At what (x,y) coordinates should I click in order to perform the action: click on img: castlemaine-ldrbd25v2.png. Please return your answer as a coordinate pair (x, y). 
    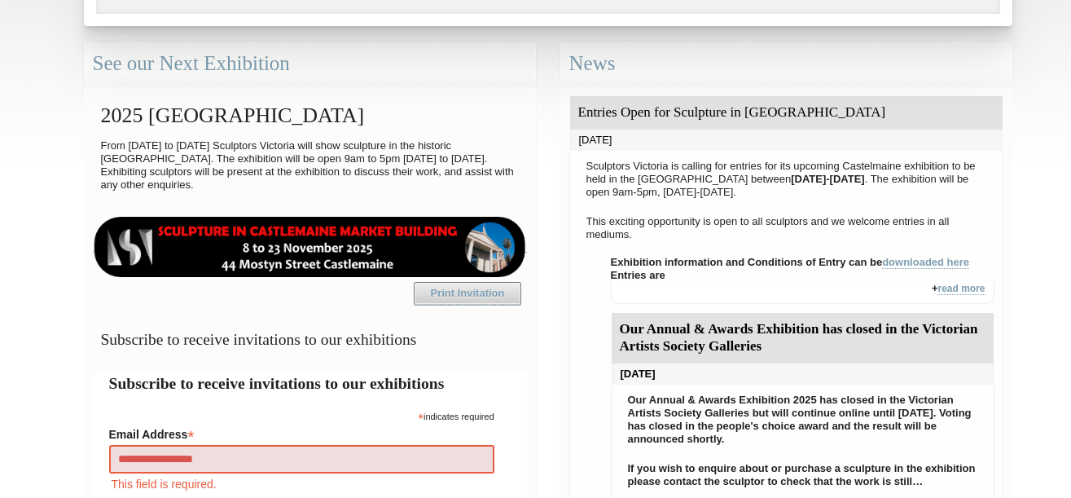
    Looking at the image, I should click on (309, 247).